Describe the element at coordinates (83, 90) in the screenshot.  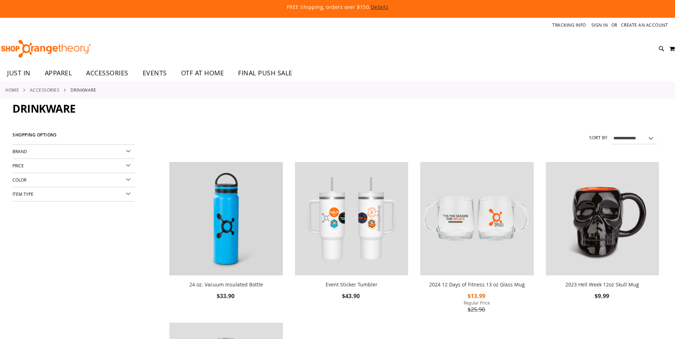
I see `strong: Drinkware` at that location.